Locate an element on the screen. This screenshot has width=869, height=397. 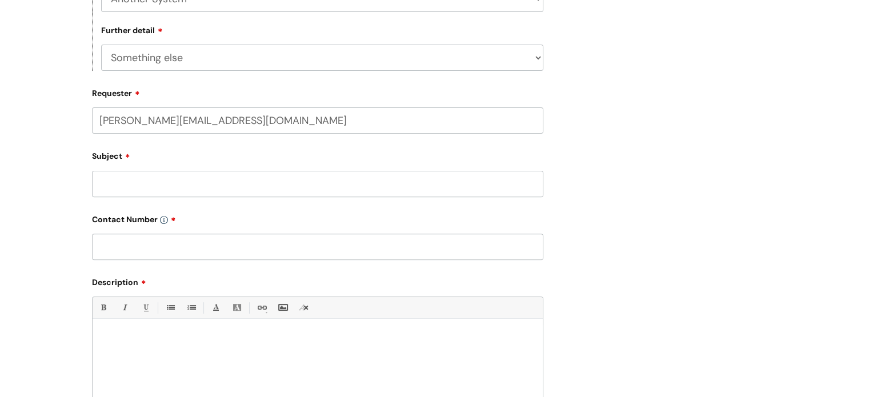
a: Font Color is located at coordinates (215, 307).